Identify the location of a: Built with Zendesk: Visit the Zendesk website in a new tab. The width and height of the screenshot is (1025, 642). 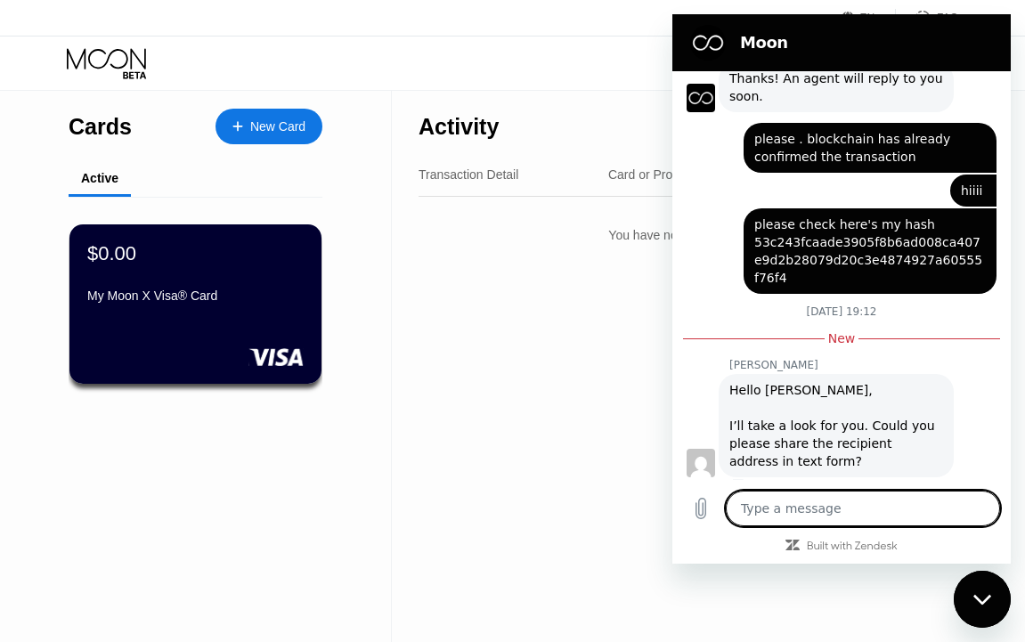
(180, 532).